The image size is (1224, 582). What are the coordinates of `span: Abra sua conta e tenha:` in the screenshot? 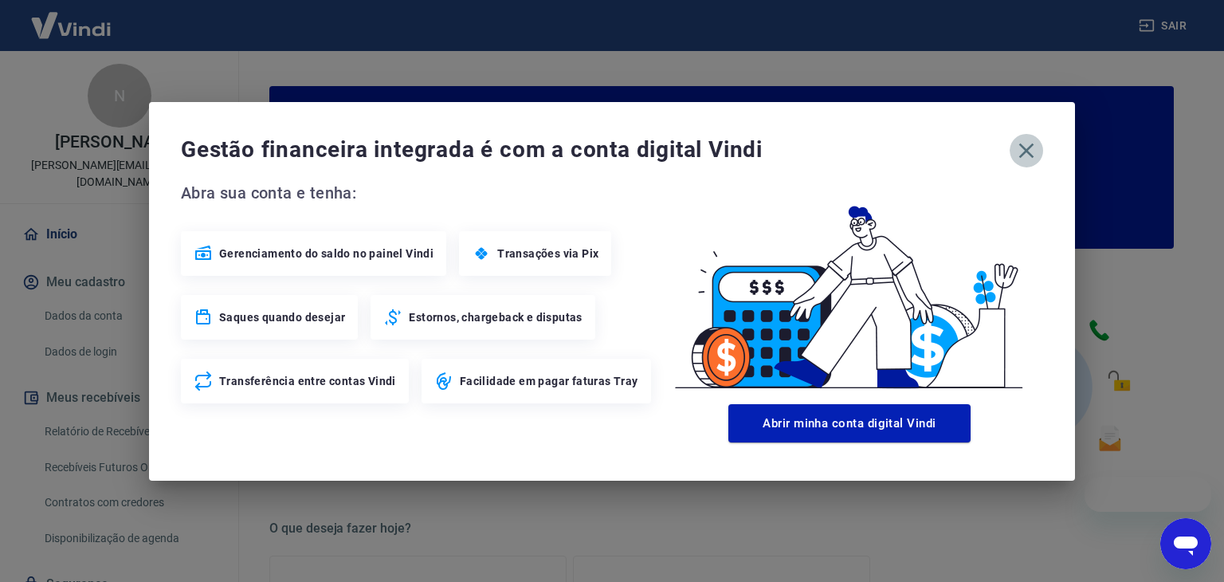 It's located at (418, 193).